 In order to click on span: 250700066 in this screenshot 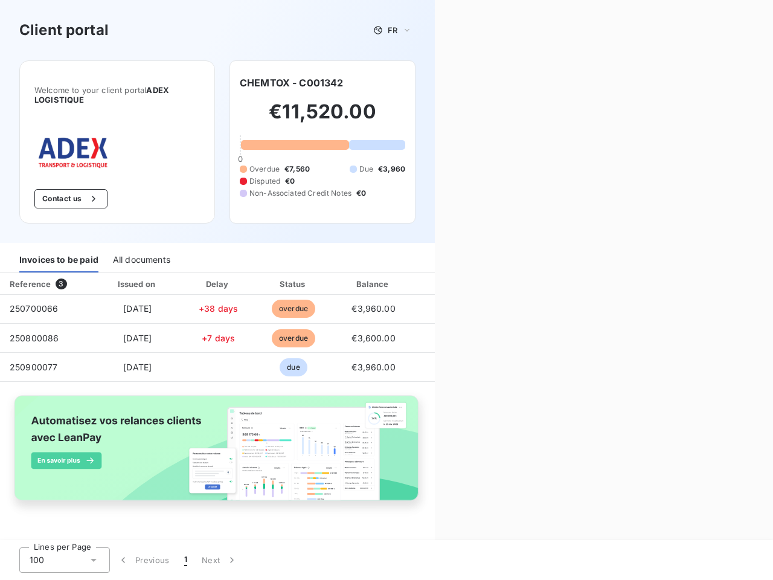, I will do `click(34, 308)`.